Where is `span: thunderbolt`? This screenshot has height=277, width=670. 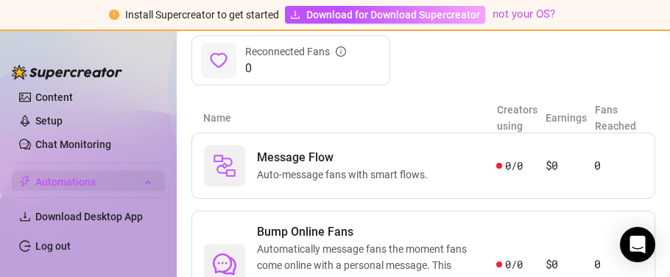
span: thunderbolt is located at coordinates (25, 182).